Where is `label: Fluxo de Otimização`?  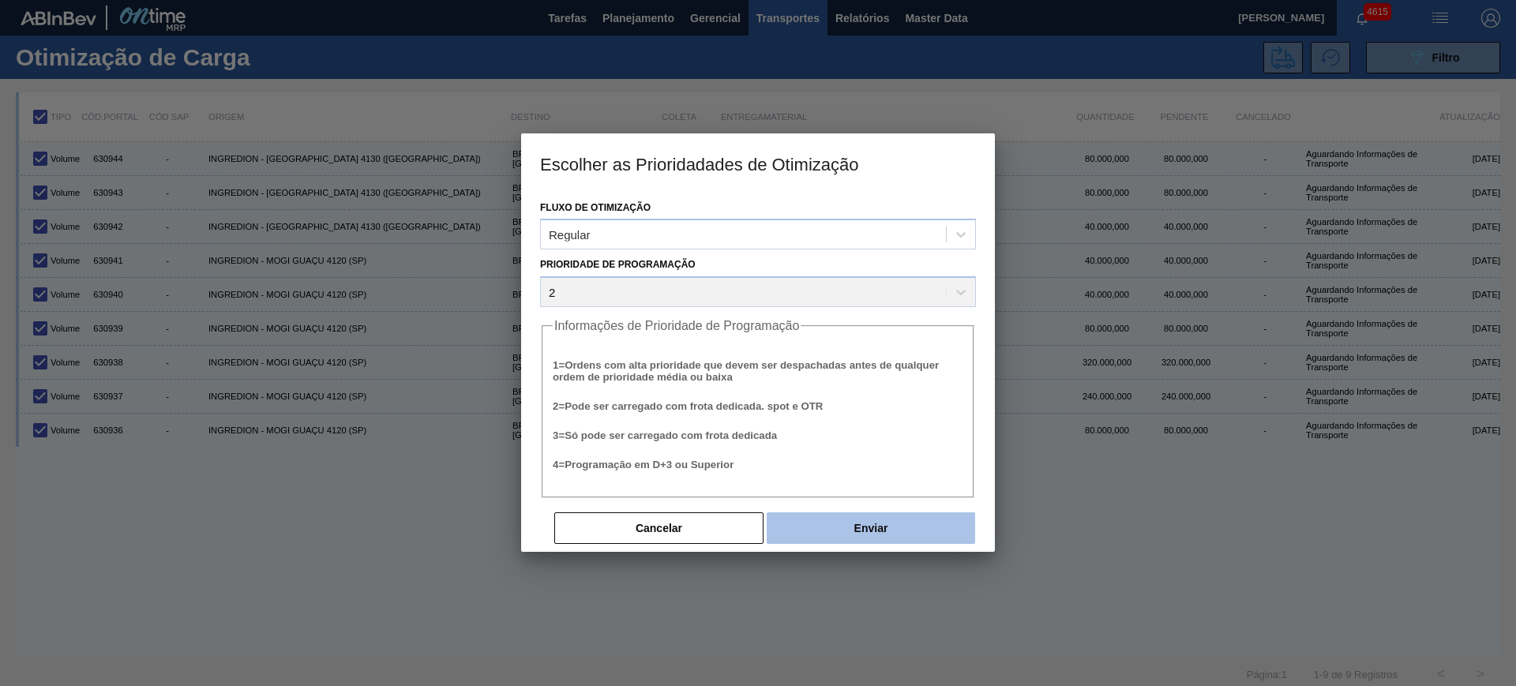
label: Fluxo de Otimização is located at coordinates (595, 208).